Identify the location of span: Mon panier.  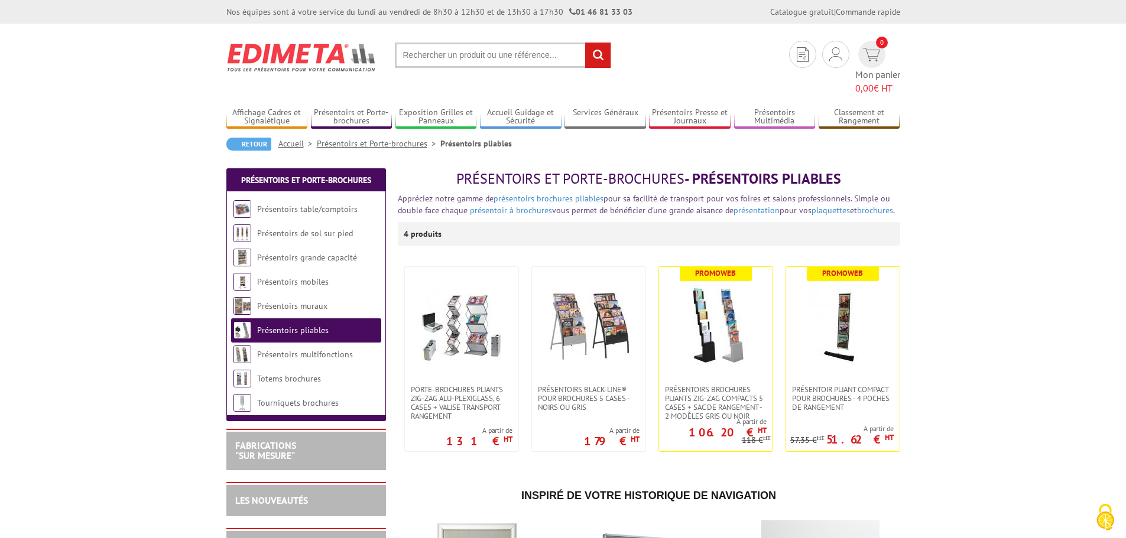
(878, 82).